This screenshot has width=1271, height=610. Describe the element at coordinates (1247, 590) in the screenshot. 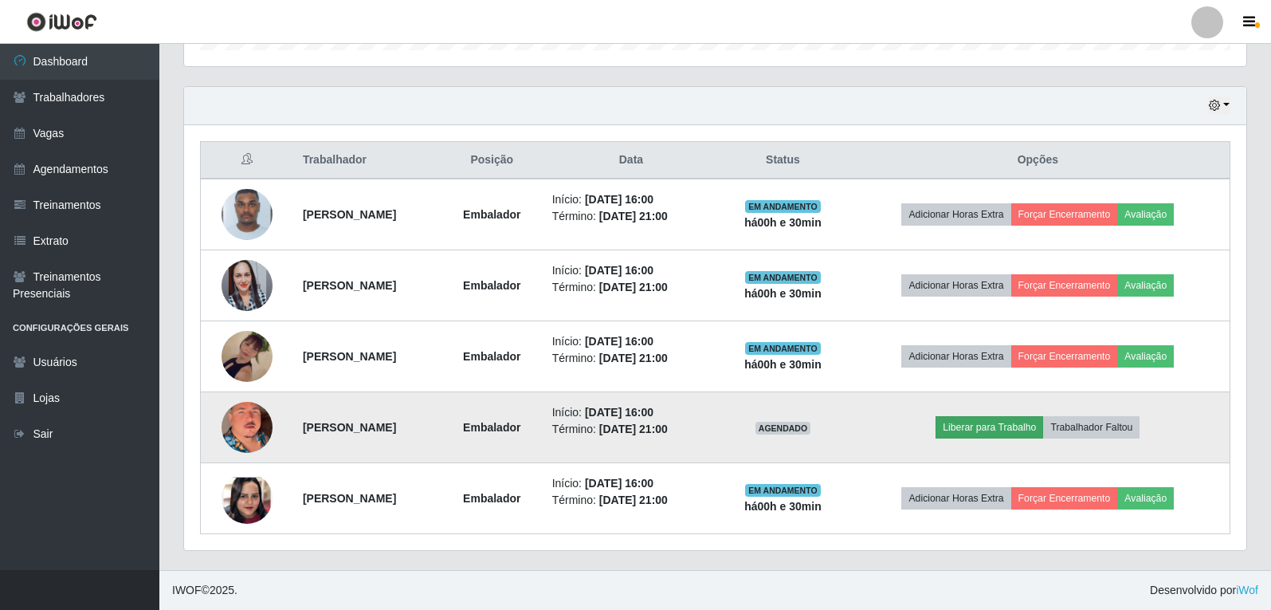

I see `a: iWof` at that location.